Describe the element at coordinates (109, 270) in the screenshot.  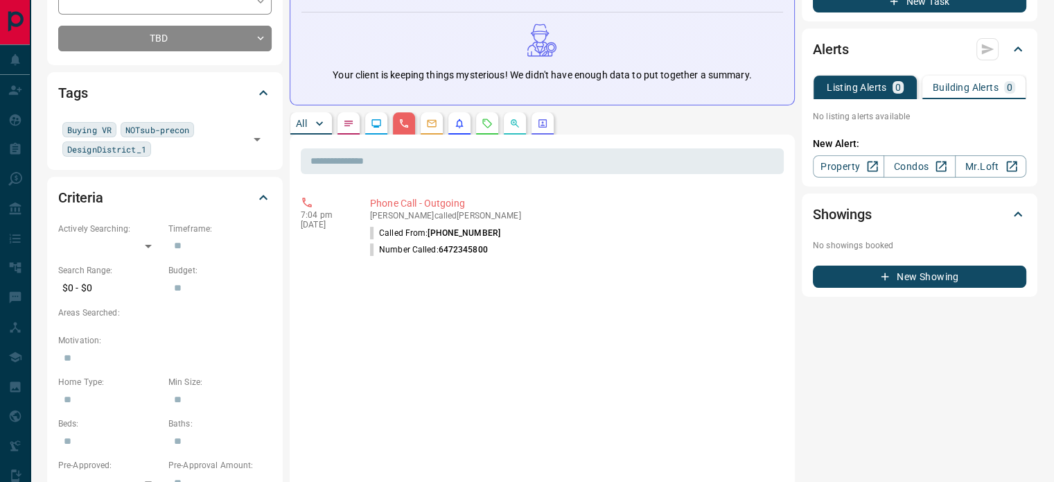
I see `p: Search Range:` at that location.